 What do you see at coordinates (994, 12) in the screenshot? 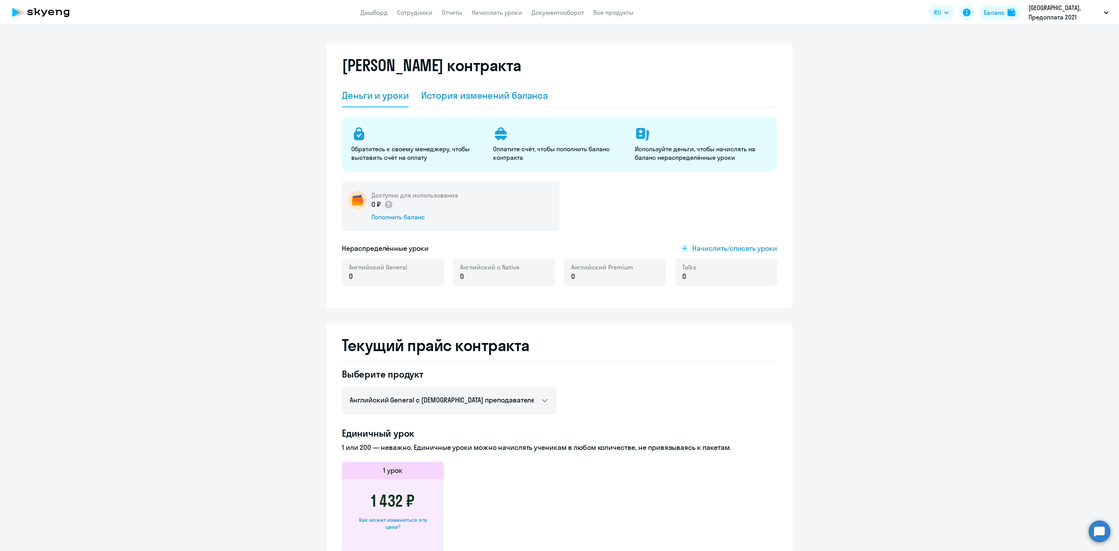
I see `div: Баланс` at bounding box center [994, 12].